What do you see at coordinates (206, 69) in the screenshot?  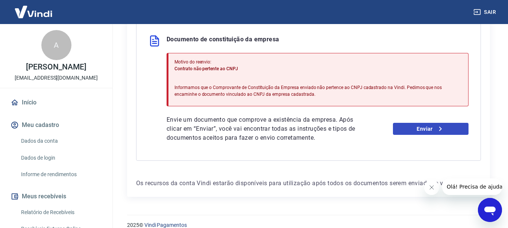 I see `span: Contrato não pertente ao CNPJ` at bounding box center [206, 69].